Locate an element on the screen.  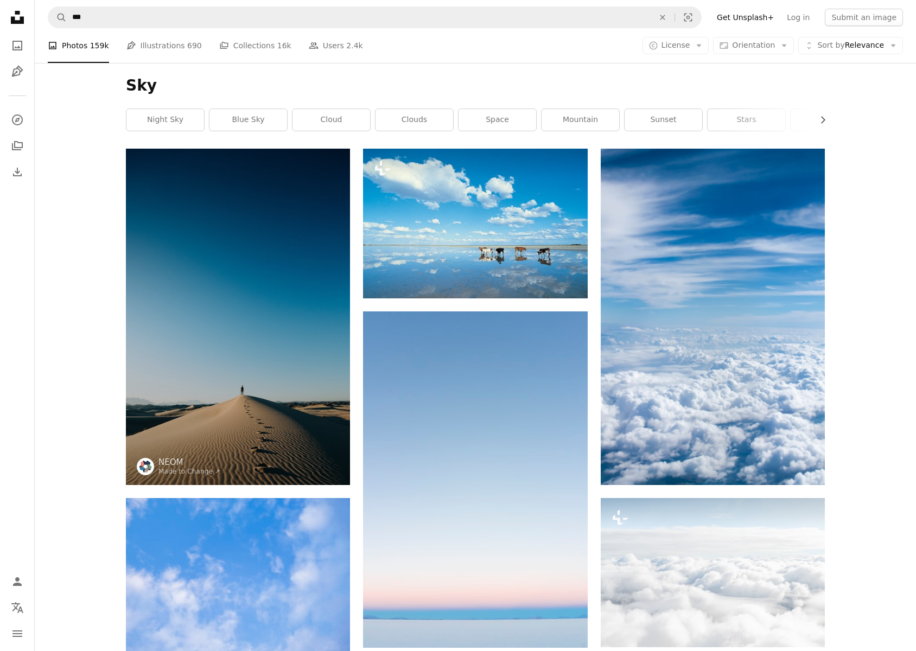
a: Go to NEOM's profile is located at coordinates (145, 467).